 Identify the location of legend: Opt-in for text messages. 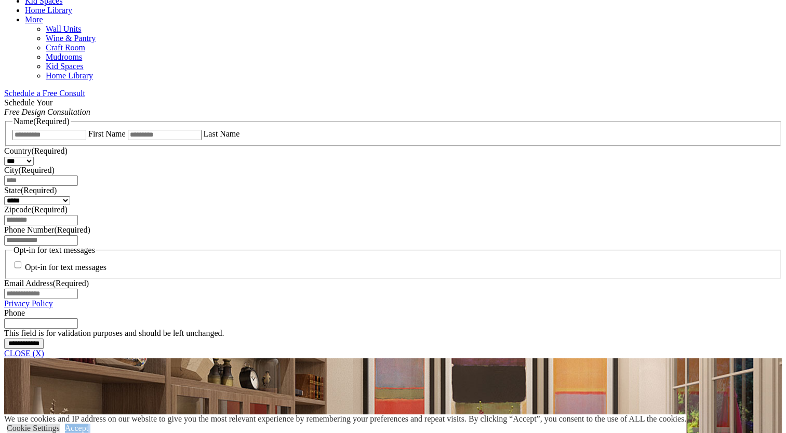
(54, 250).